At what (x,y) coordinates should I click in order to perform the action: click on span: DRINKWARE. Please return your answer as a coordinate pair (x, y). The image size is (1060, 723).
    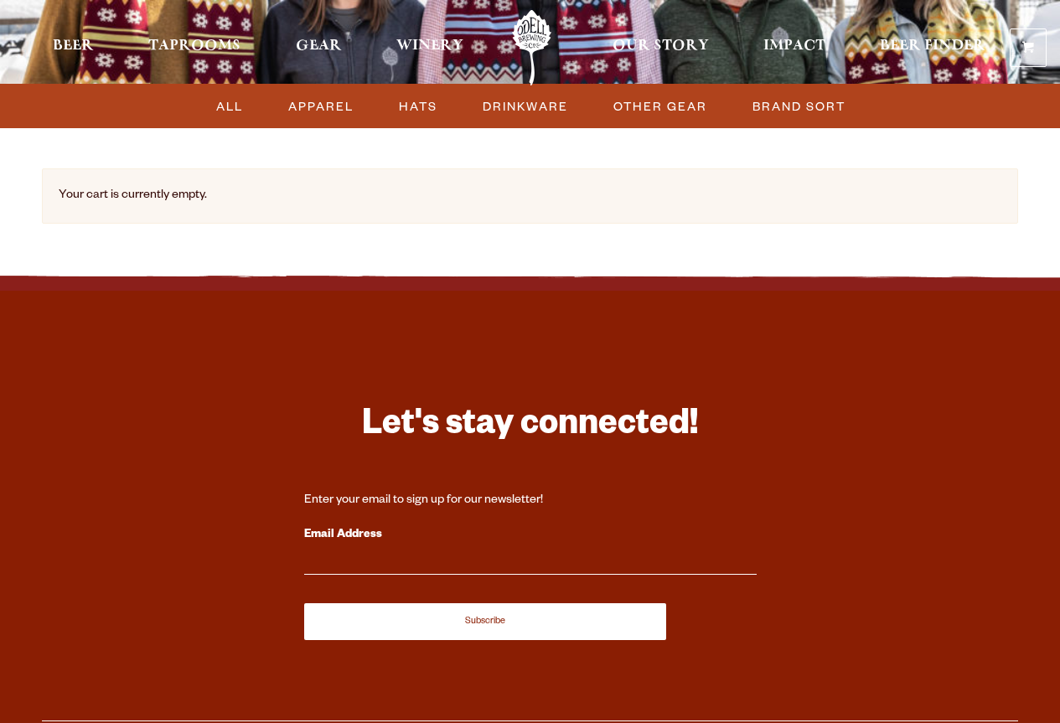
    Looking at the image, I should click on (525, 106).